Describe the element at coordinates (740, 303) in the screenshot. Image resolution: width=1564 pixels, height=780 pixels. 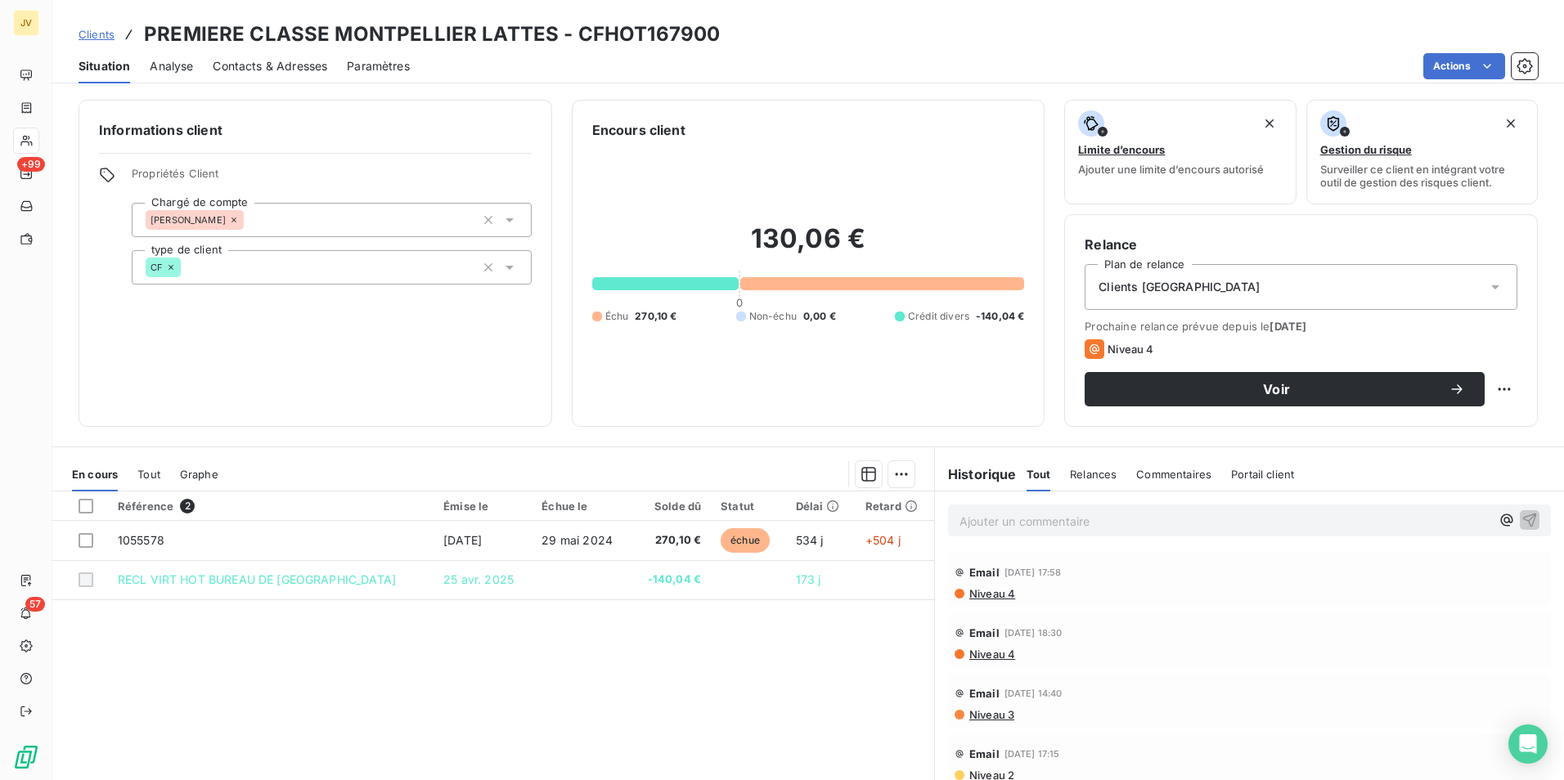
I see `span: 0` at that location.